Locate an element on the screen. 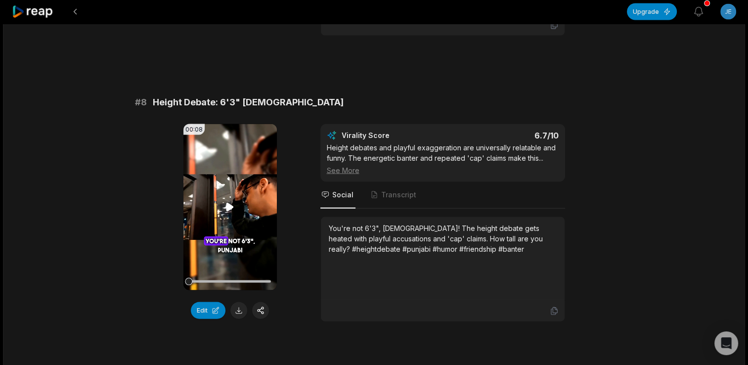 This screenshot has height=365, width=748. div: Open Intercom Messenger is located at coordinates (726, 343).